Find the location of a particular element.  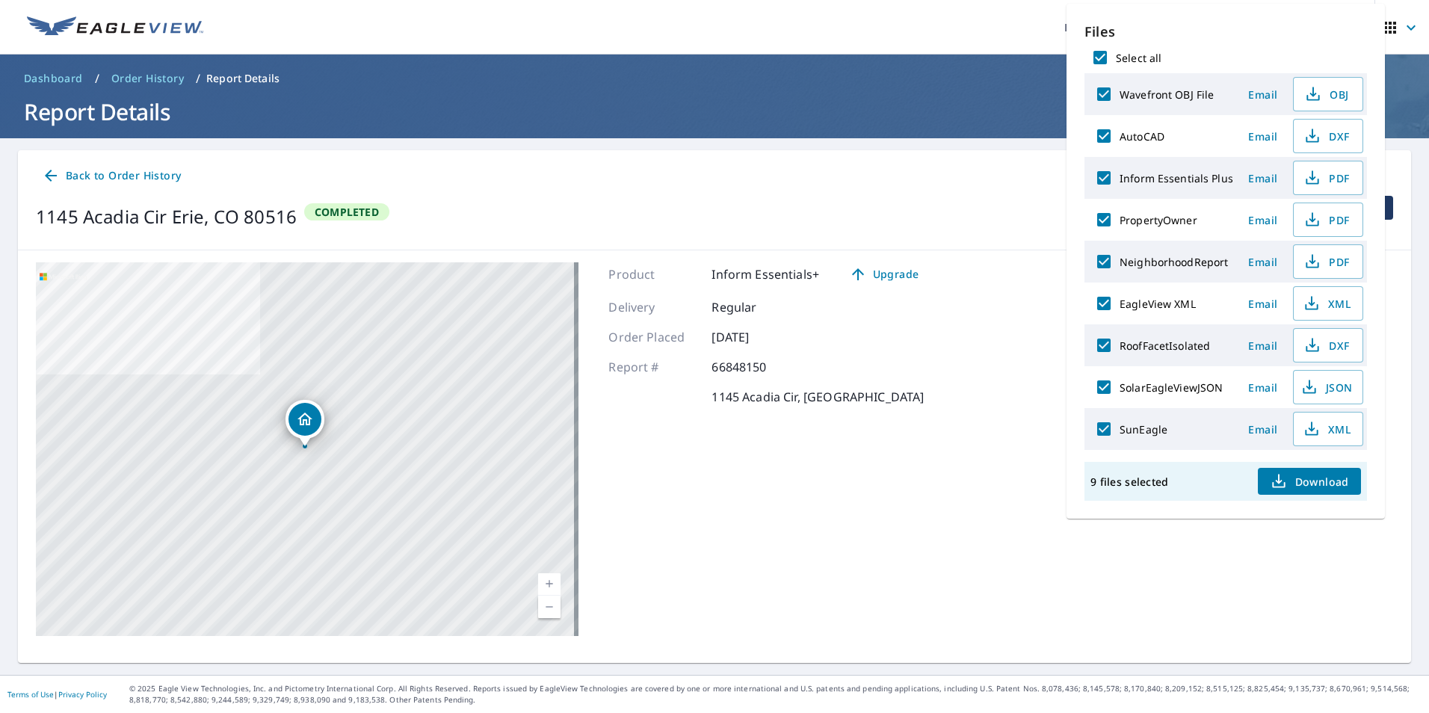

span: Download is located at coordinates (1310, 481).